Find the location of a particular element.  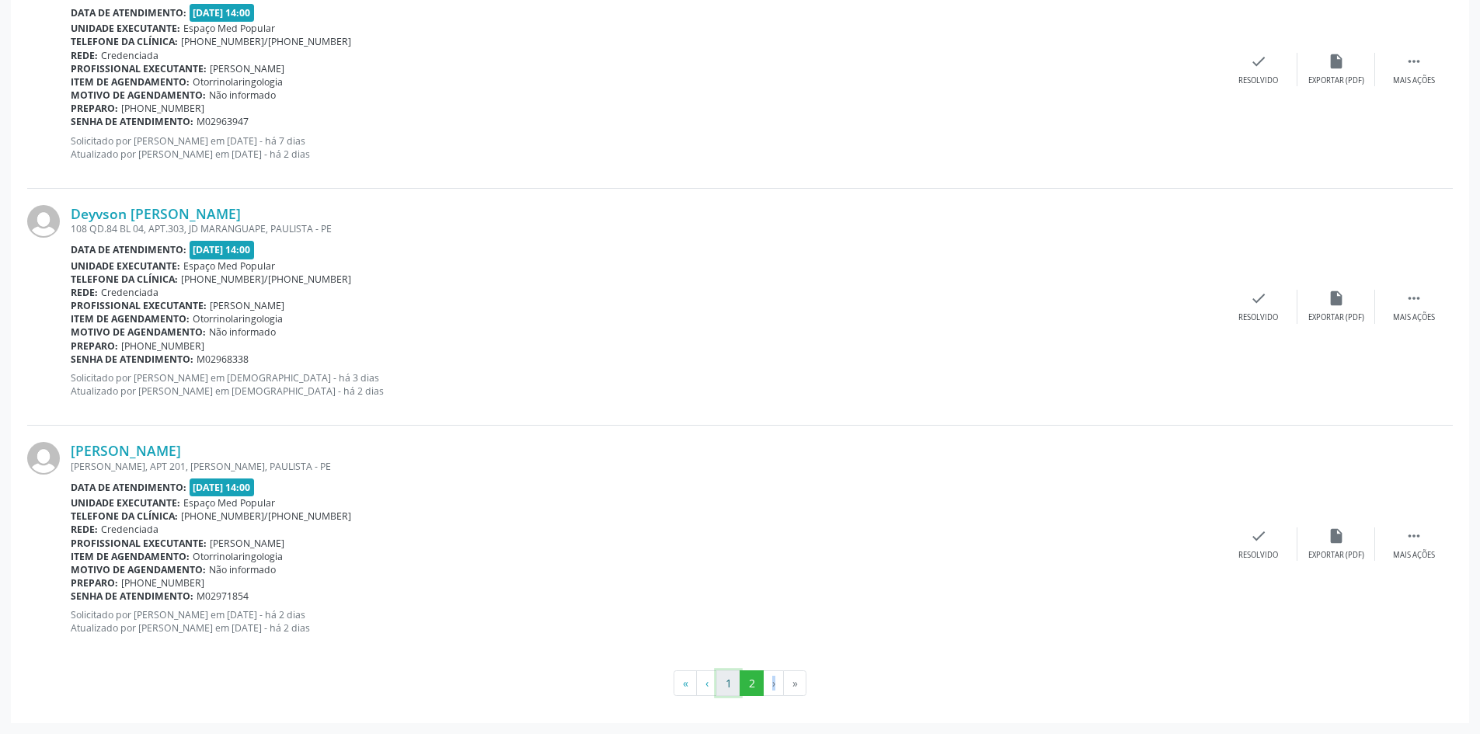

button: Go to previous page is located at coordinates (706, 684).